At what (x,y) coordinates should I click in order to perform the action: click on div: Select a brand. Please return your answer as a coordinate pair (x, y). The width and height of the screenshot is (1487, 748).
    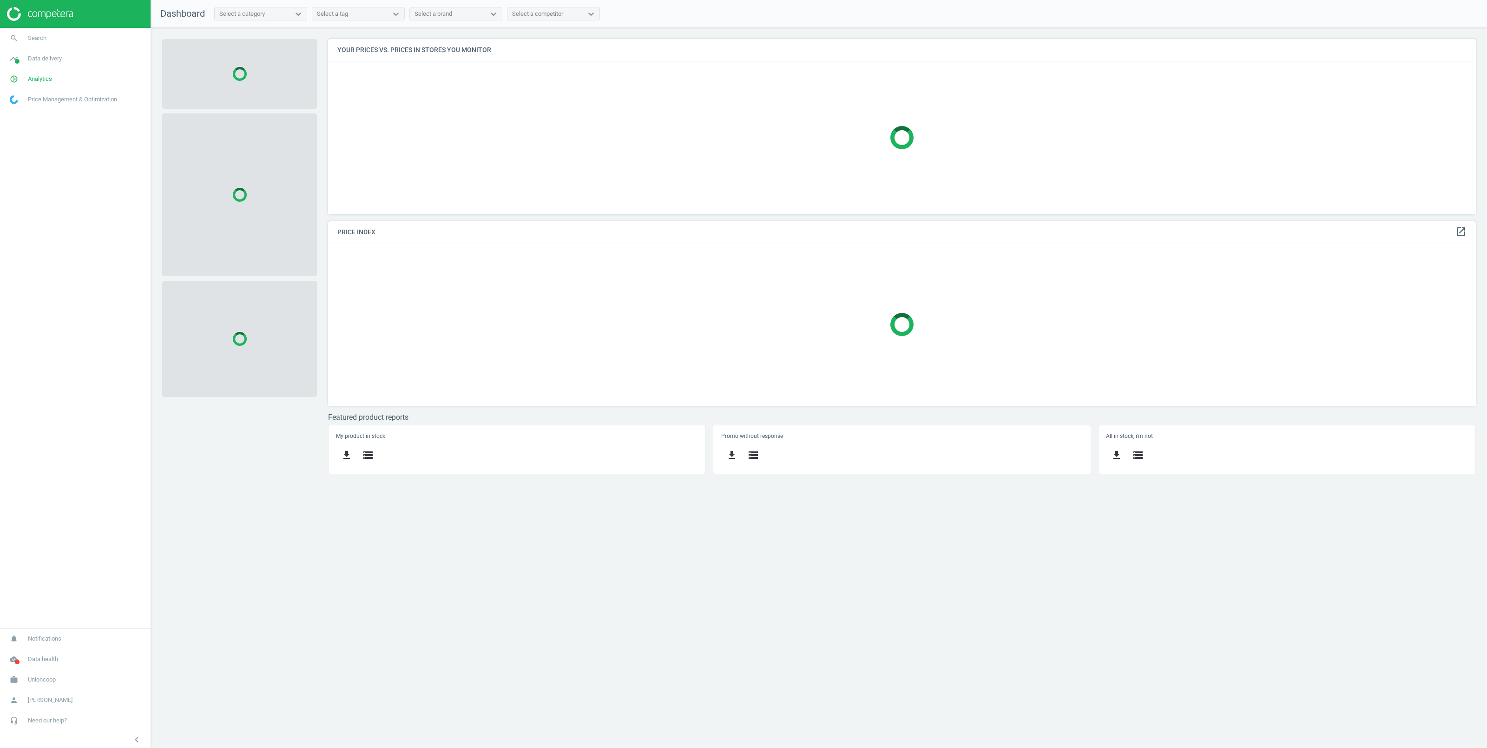
    Looking at the image, I should click on (433, 14).